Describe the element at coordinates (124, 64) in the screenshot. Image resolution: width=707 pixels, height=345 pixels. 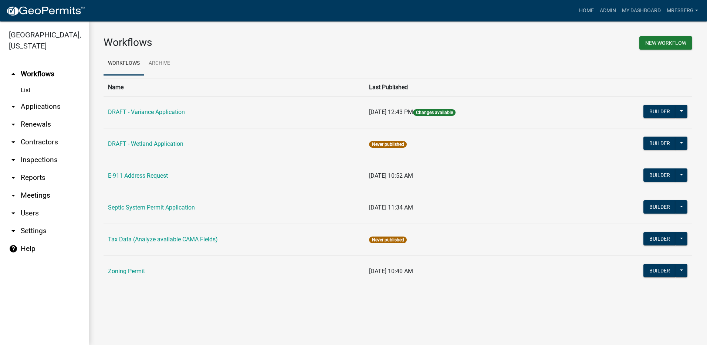
I see `a: Workflows` at that location.